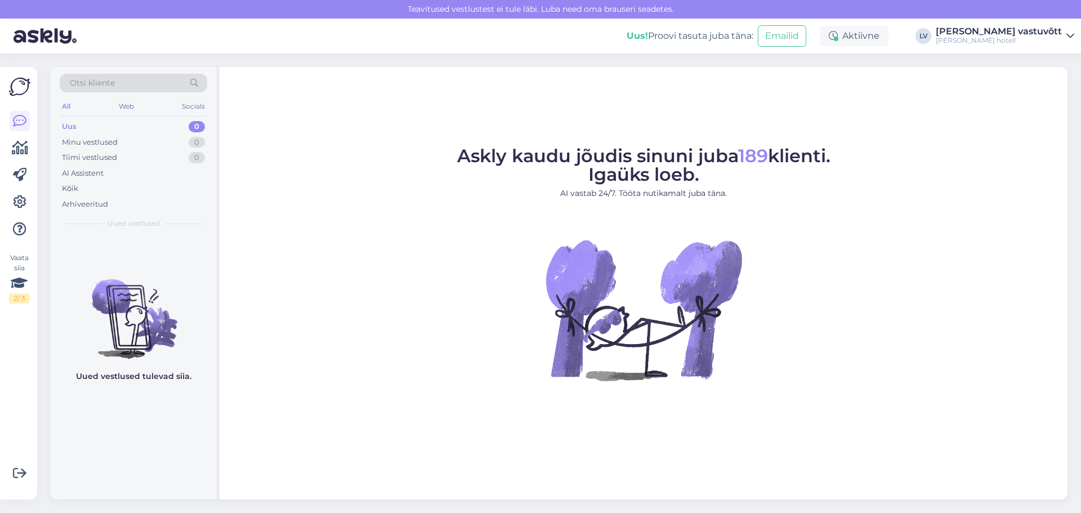  I want to click on span: Uued vestlused, so click(133, 223).